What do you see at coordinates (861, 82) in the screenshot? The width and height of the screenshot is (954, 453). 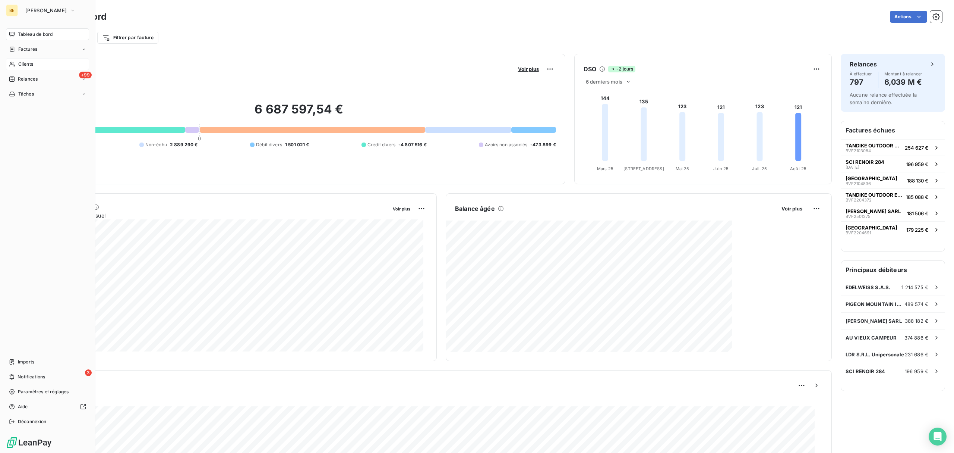 I see `h4: 797` at bounding box center [861, 82].